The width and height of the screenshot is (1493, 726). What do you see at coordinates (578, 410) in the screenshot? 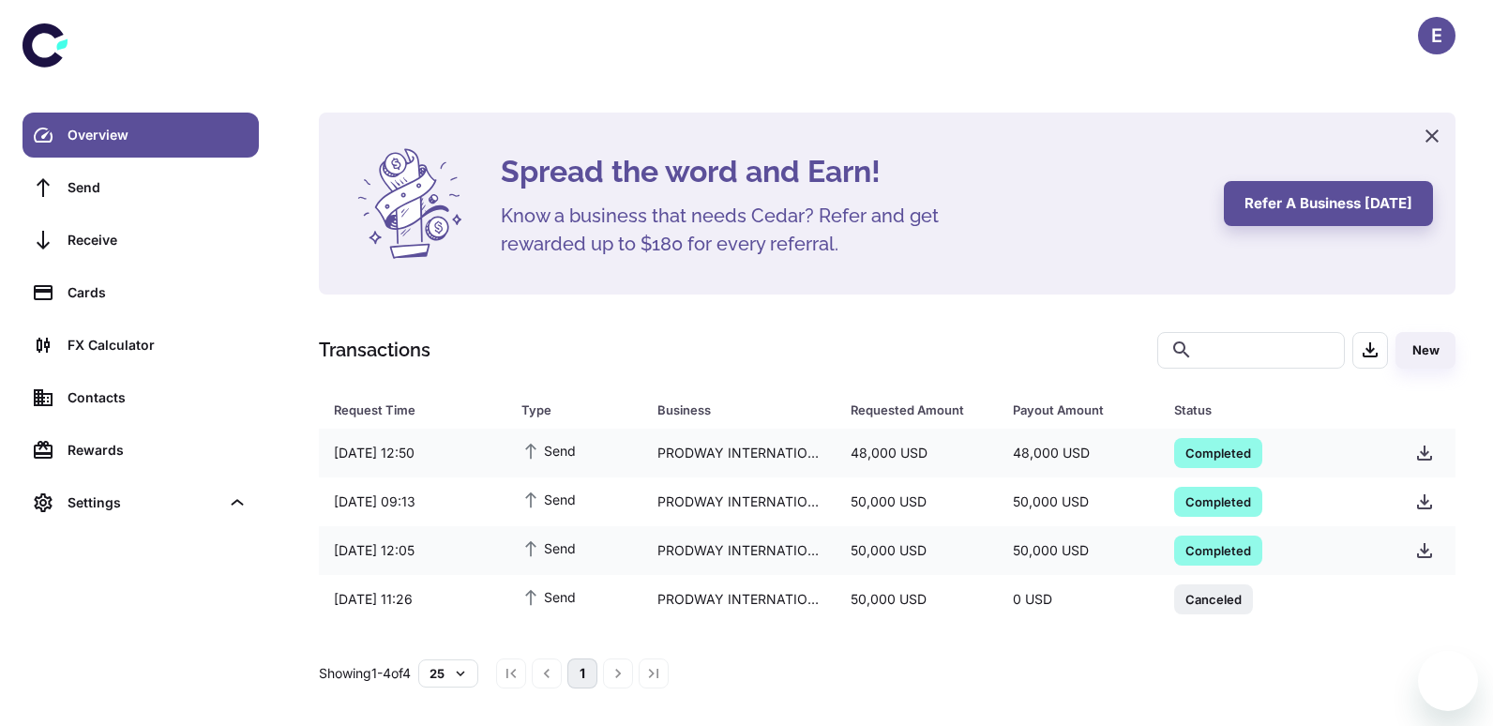
I see `span: Type` at bounding box center [578, 410].